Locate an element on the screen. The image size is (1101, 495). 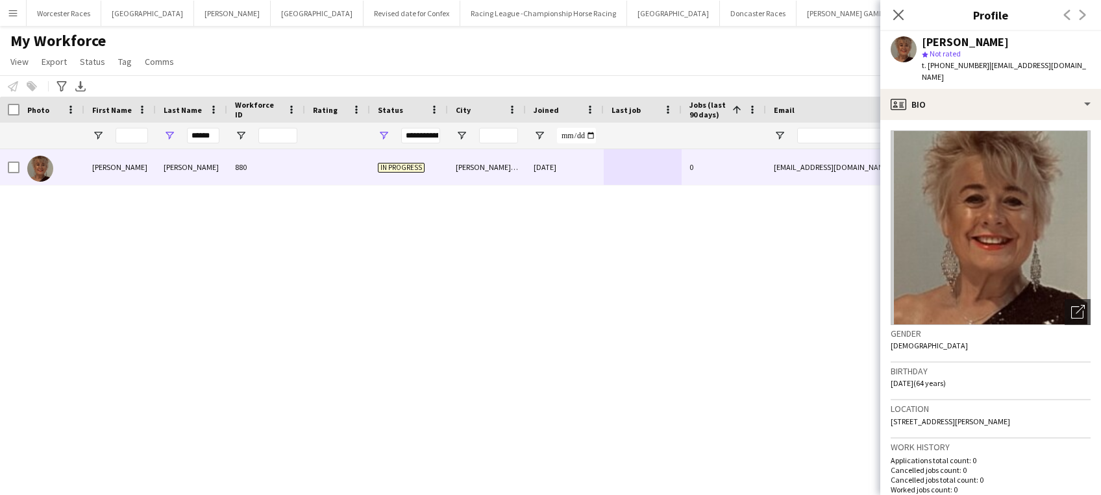
p: Applications total count: 0 is located at coordinates (991, 460).